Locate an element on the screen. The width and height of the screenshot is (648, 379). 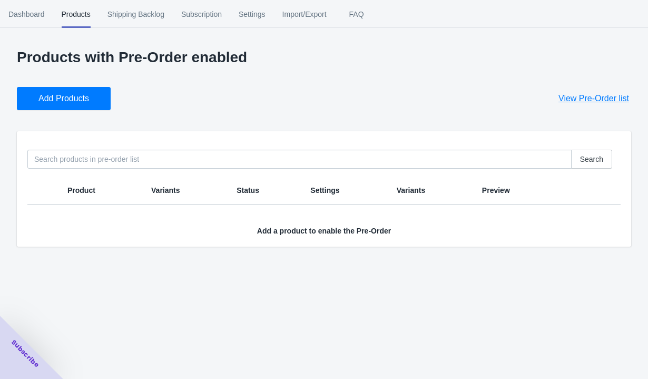
span: Dashboard is located at coordinates (26, 14).